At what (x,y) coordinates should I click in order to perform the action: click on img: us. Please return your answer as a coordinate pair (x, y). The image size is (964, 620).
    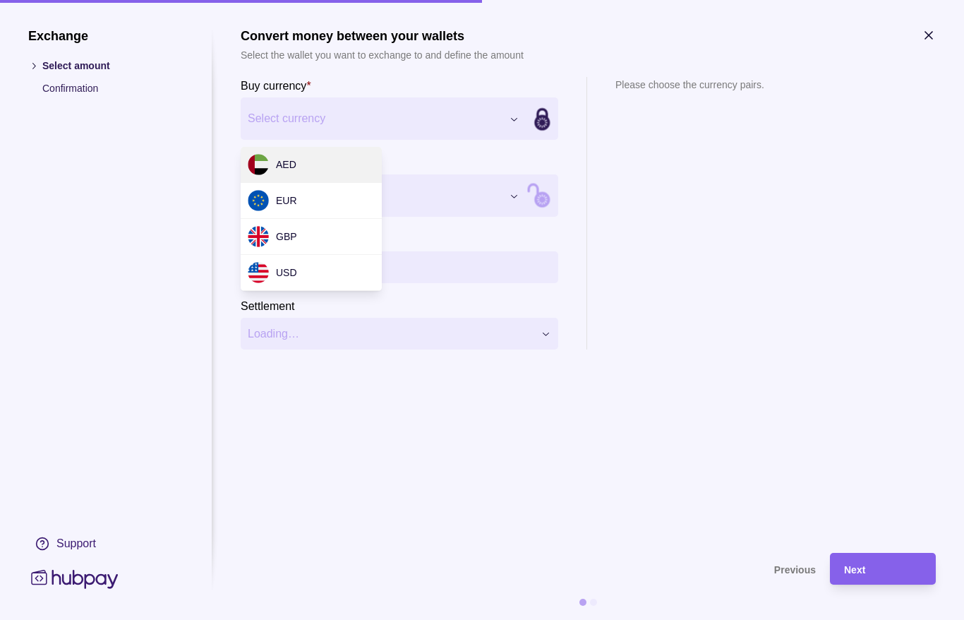
    Looking at the image, I should click on (258, 272).